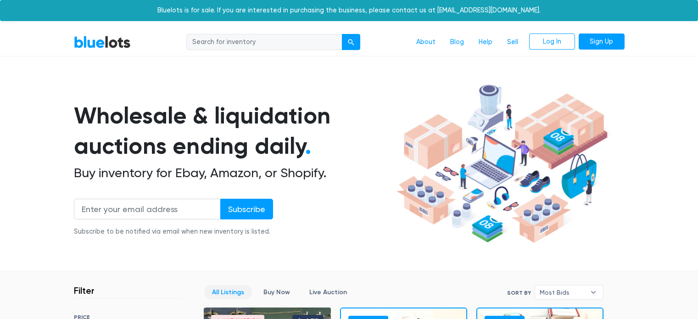 The width and height of the screenshot is (698, 319). I want to click on a: Live Auction, so click(328, 292).